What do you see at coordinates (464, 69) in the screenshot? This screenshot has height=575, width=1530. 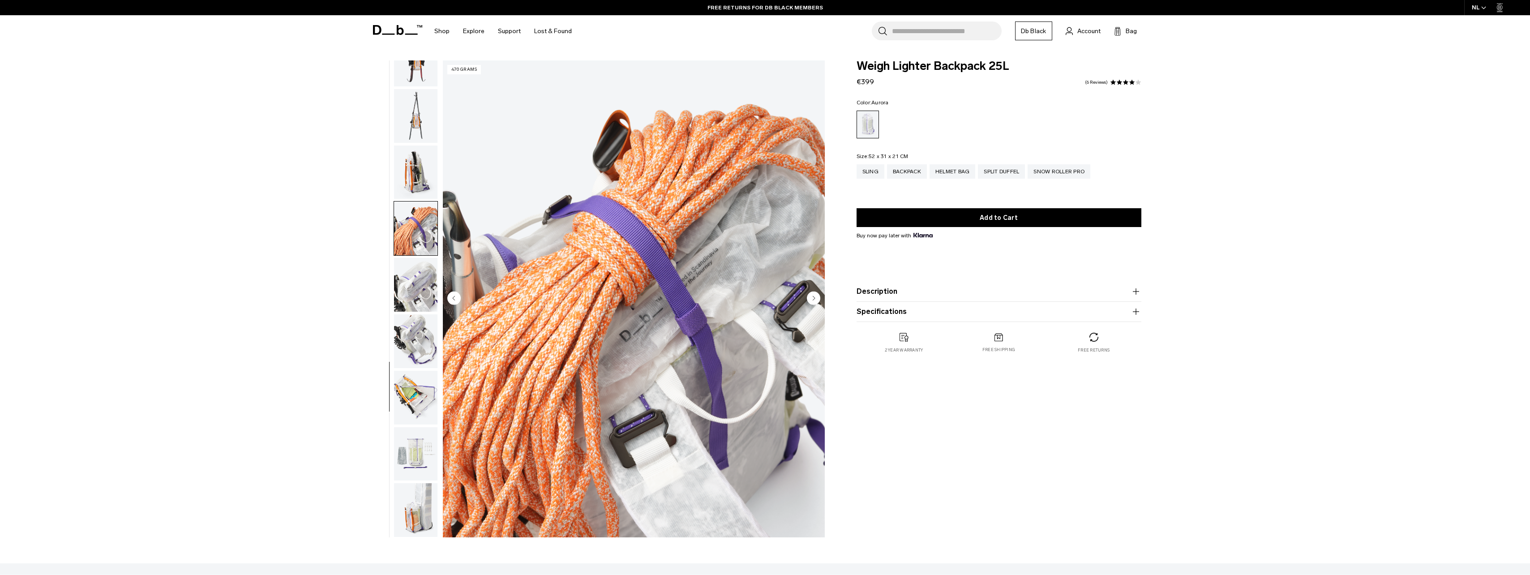 I see `p: 470 grams` at bounding box center [464, 69].